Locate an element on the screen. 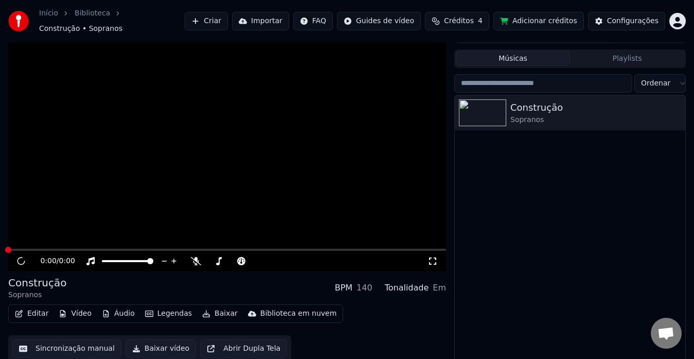  button: Baixar vídeo is located at coordinates (161, 348).